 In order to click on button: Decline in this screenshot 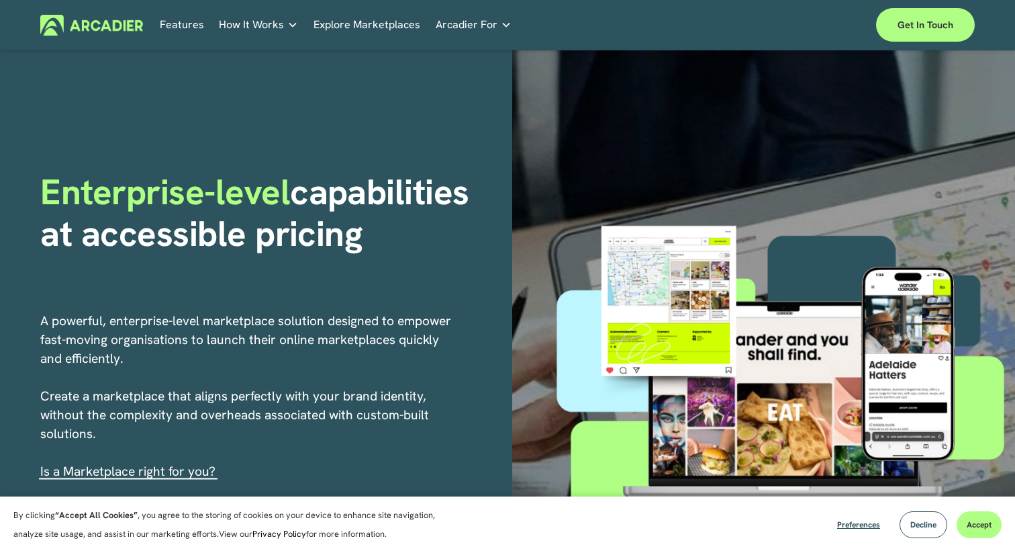, I will do `click(923, 524)`.